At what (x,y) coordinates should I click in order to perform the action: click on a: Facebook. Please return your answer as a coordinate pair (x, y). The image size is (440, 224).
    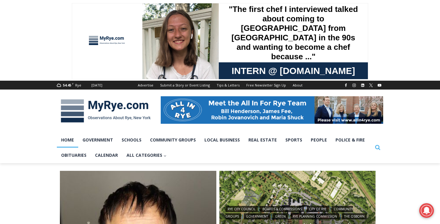
    Looking at the image, I should click on (346, 85).